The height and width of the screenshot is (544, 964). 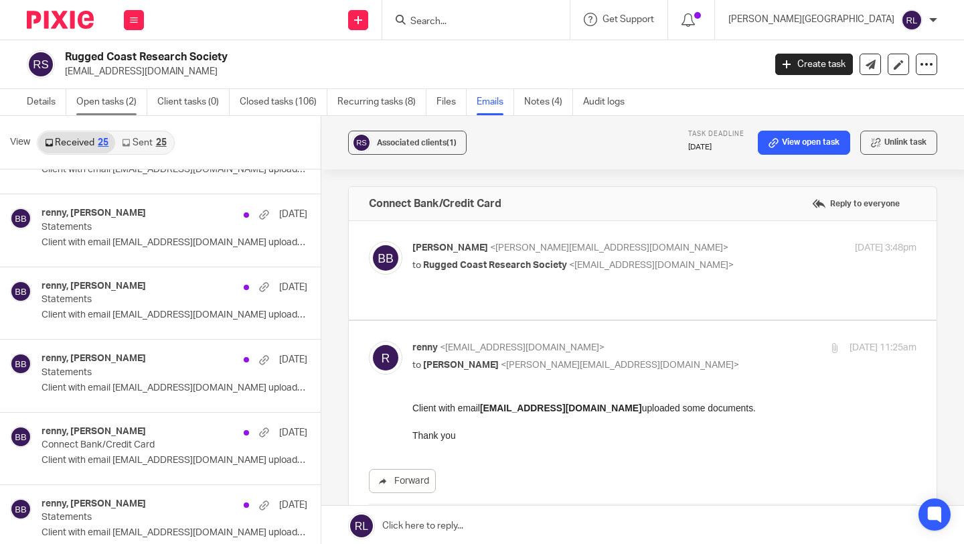 I want to click on a: Received25, so click(x=76, y=143).